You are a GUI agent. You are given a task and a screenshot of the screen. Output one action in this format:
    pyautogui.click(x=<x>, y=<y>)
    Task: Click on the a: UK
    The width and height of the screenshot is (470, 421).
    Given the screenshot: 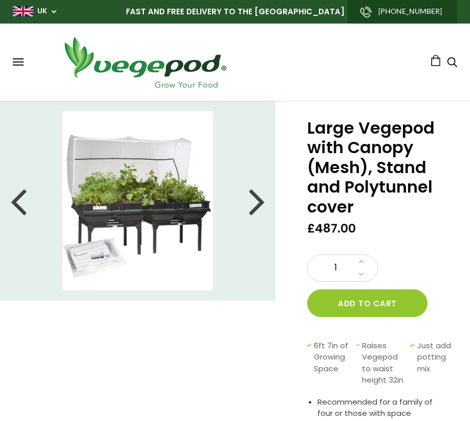 What is the action you would take?
    pyautogui.click(x=42, y=11)
    